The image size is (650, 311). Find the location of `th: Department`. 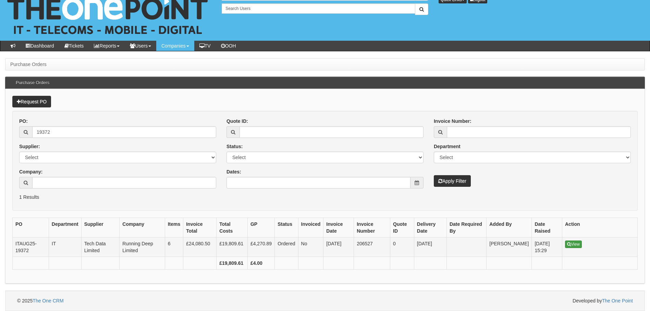

th: Department is located at coordinates (65, 228).